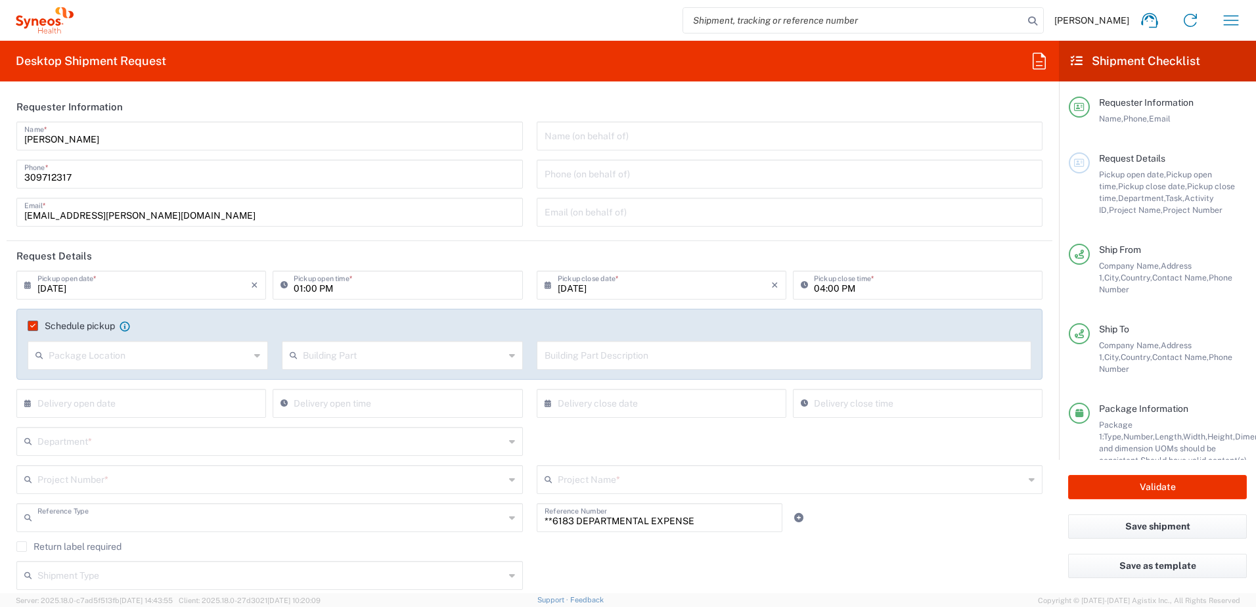 The width and height of the screenshot is (1256, 607). What do you see at coordinates (1133, 174) in the screenshot?
I see `span: Pickup open date,` at bounding box center [1133, 174].